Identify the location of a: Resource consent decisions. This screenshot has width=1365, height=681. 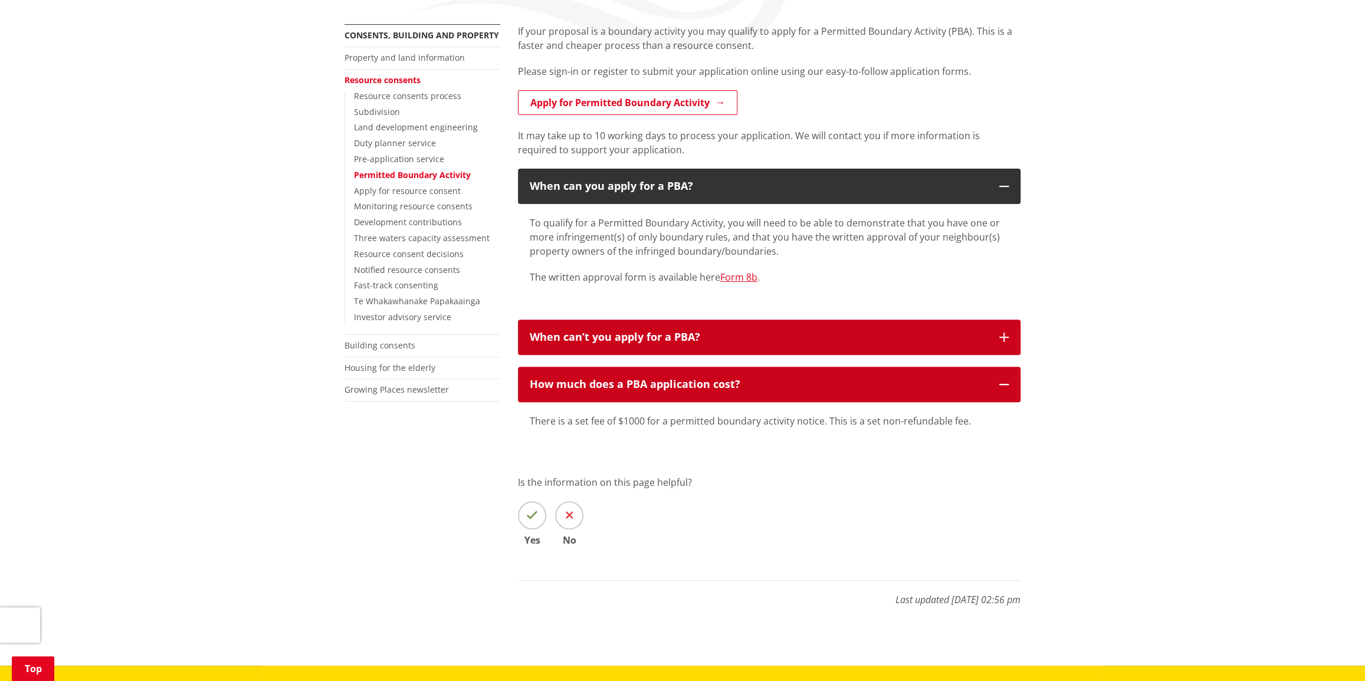
(409, 254).